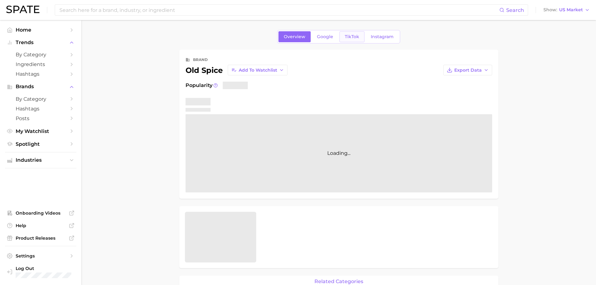  I want to click on a: Spotlight, so click(41, 144).